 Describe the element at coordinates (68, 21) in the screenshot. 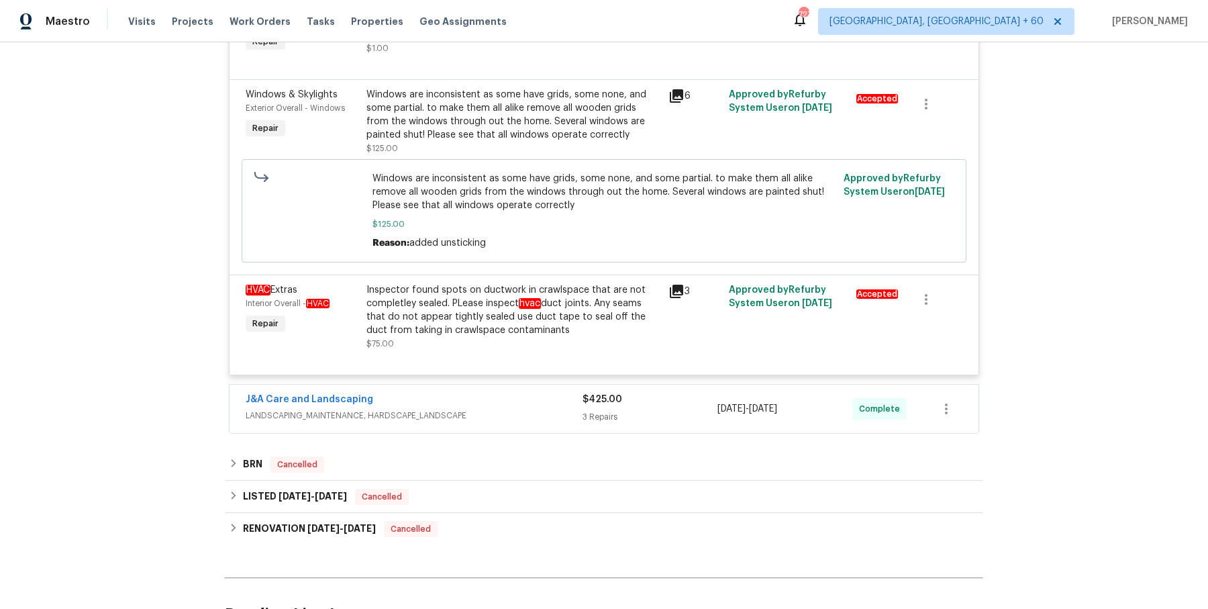

I see `span: Maestro` at that location.